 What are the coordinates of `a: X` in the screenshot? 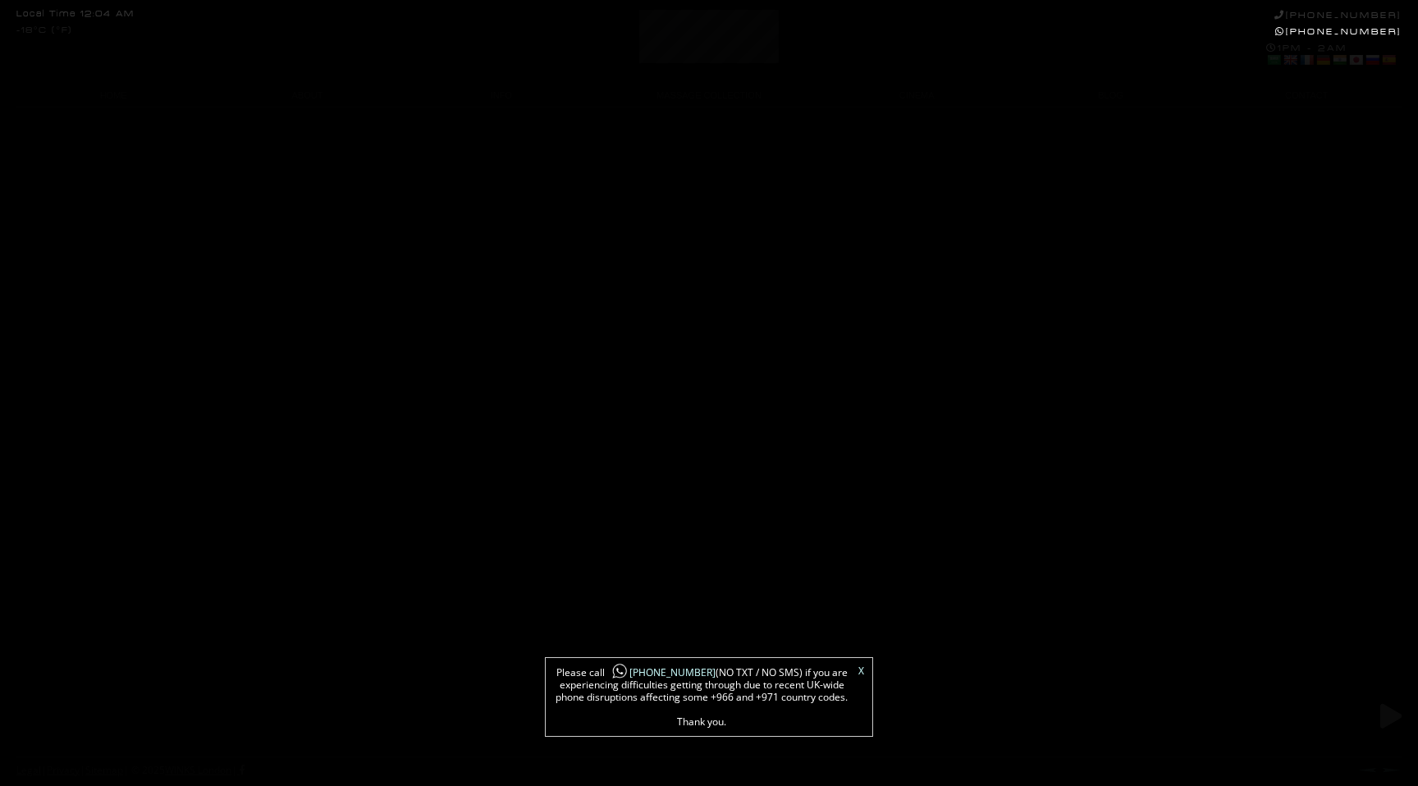 It's located at (861, 671).